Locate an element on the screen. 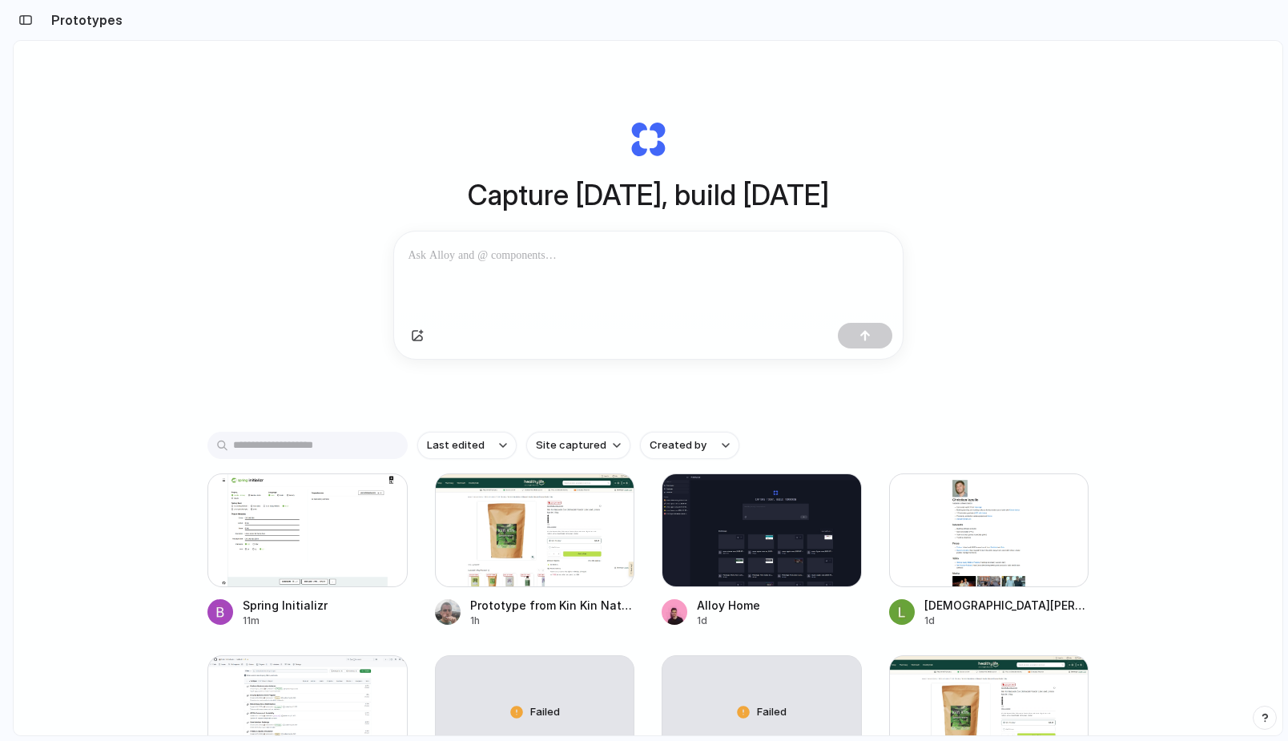 This screenshot has width=1288, height=741. a: Spring InitializrSpring Initializr11m is located at coordinates (308, 550).